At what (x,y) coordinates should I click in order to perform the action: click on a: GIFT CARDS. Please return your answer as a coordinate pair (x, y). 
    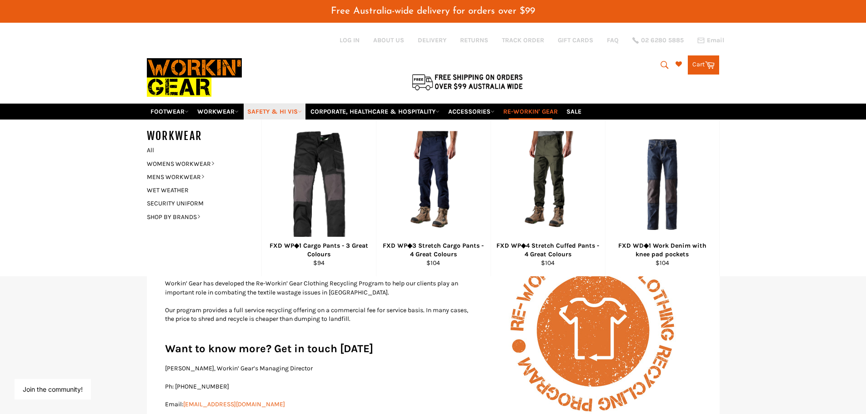
    Looking at the image, I should click on (576, 40).